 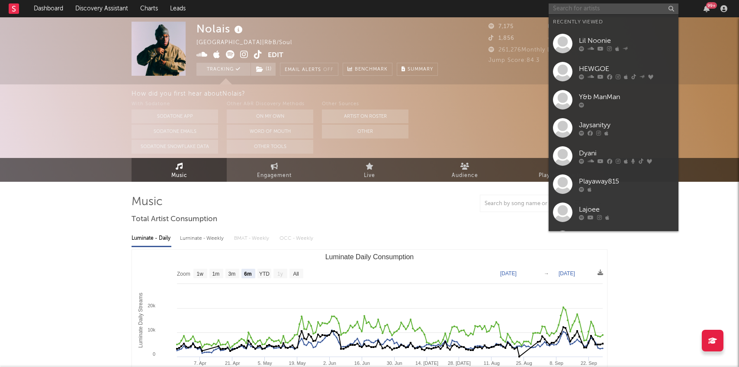 What do you see at coordinates (626, 97) in the screenshot?
I see `div: Y&b ManMan` at bounding box center [626, 97].